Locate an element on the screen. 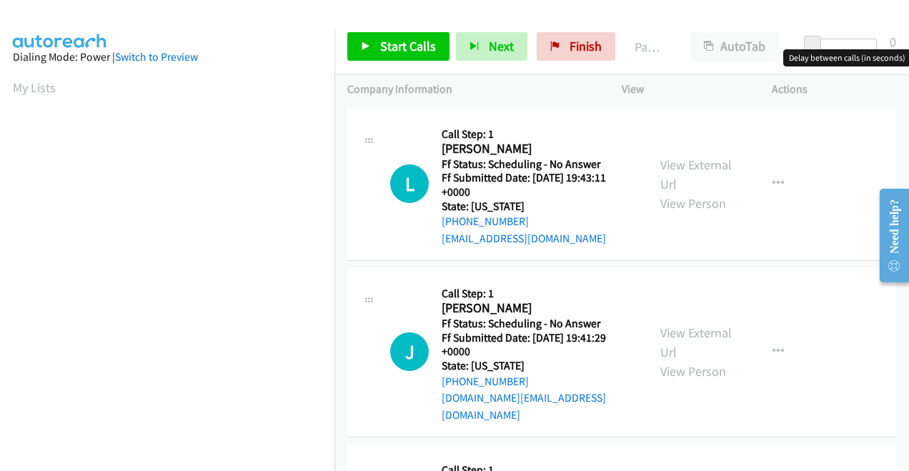  a: Finish is located at coordinates (576, 46).